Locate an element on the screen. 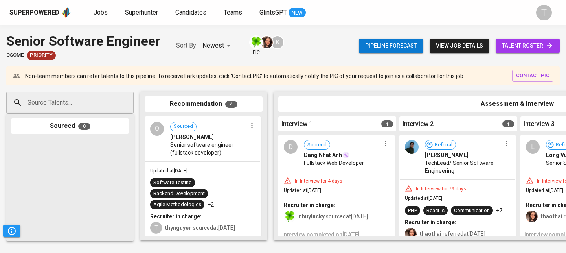  div: Backend Development is located at coordinates (179, 193).